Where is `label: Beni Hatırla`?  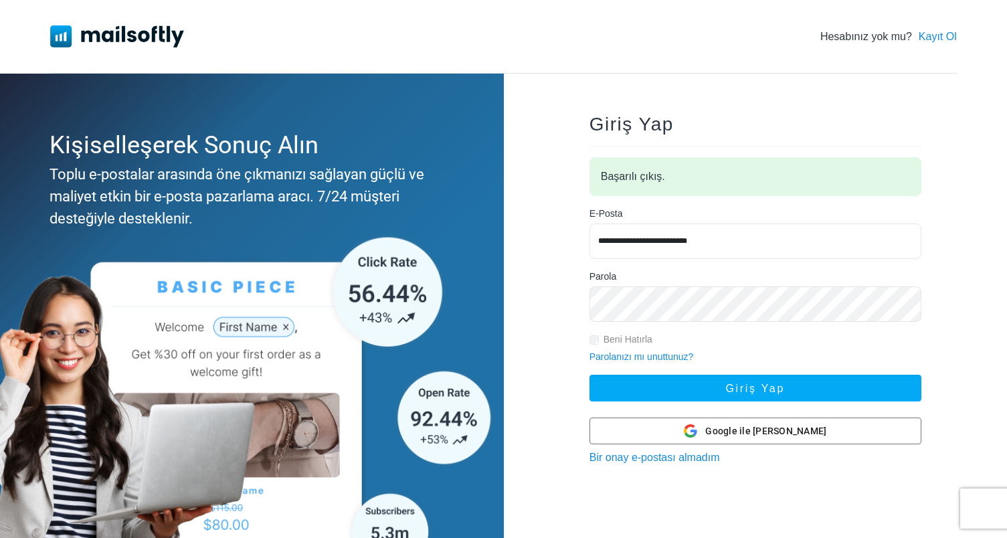
label: Beni Hatırla is located at coordinates (628, 339).